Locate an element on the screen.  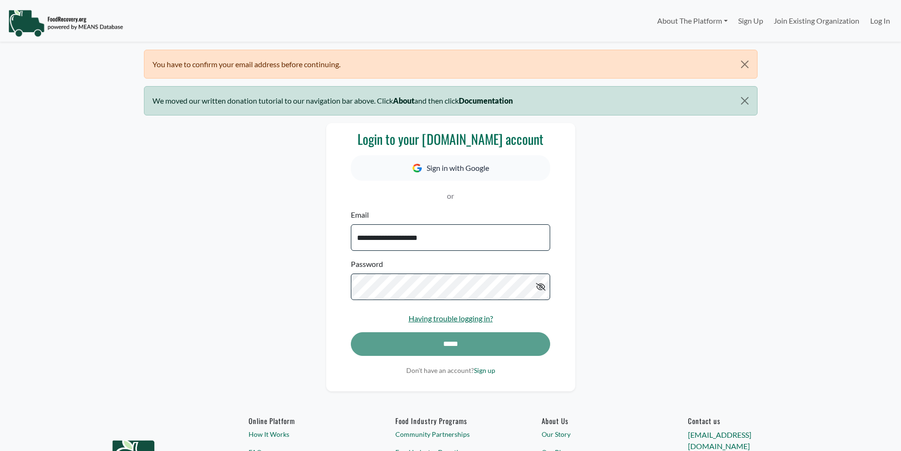
a: Our Story is located at coordinates (597, 434).